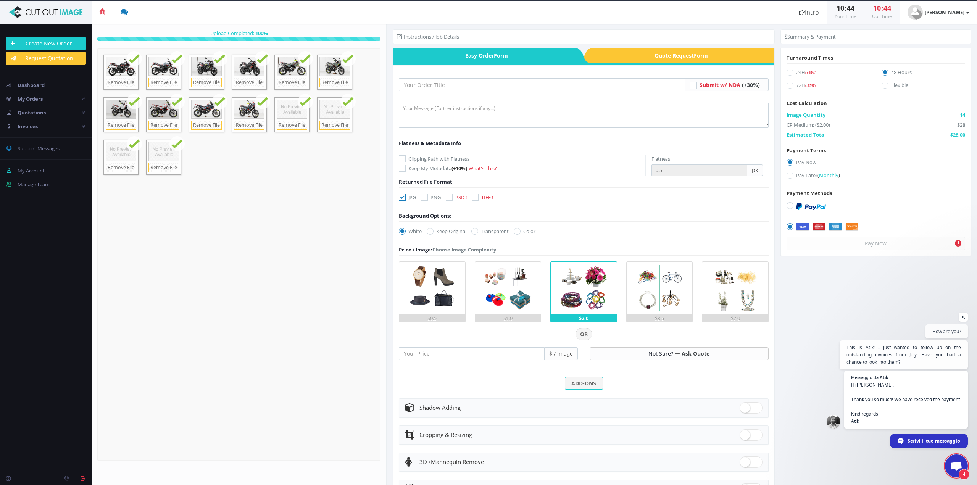 The width and height of the screenshot is (977, 485). I want to click on a: Create New Order, so click(46, 44).